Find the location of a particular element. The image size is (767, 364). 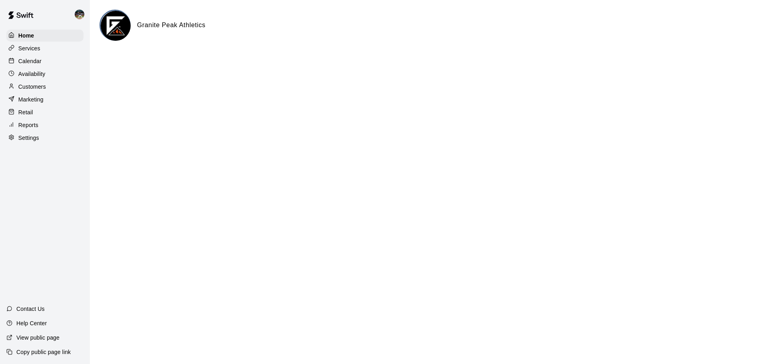

a: Calendar is located at coordinates (45, 61).